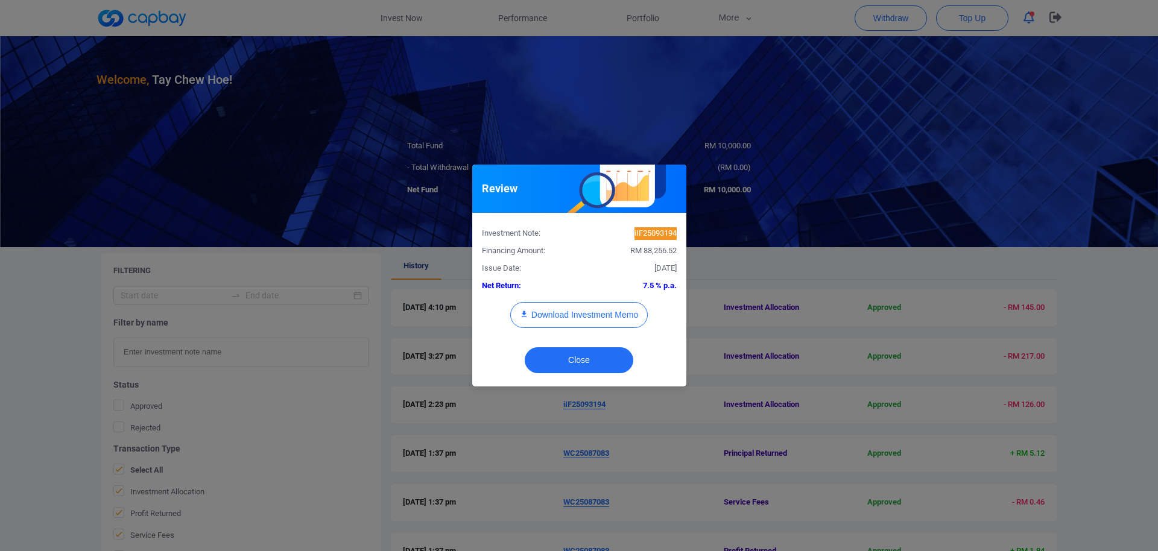 Image resolution: width=1158 pixels, height=551 pixels. What do you see at coordinates (579, 360) in the screenshot?
I see `button: Close` at bounding box center [579, 360].